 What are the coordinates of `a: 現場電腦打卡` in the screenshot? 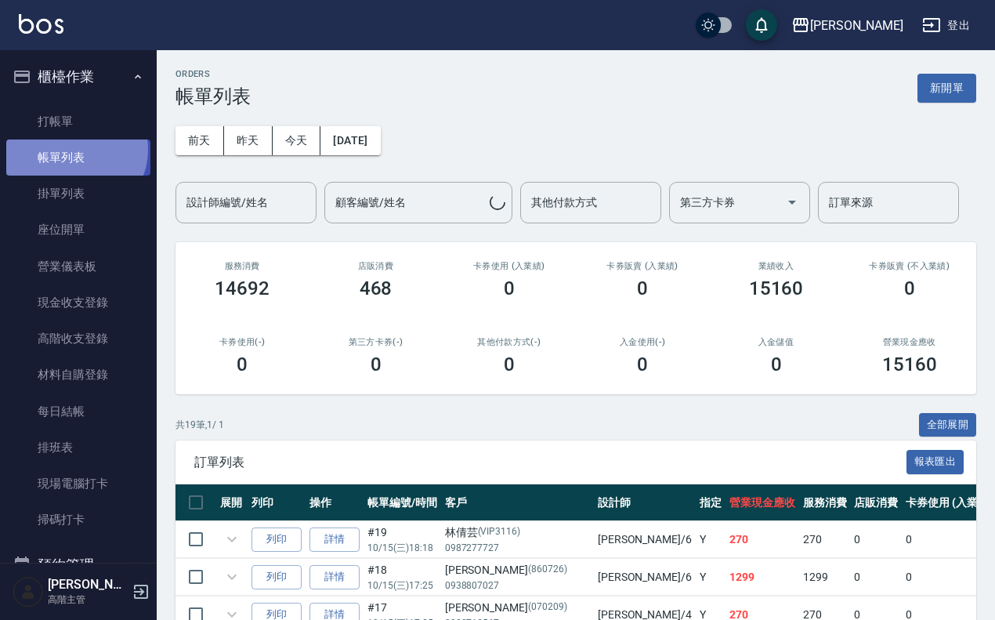 It's located at (78, 483).